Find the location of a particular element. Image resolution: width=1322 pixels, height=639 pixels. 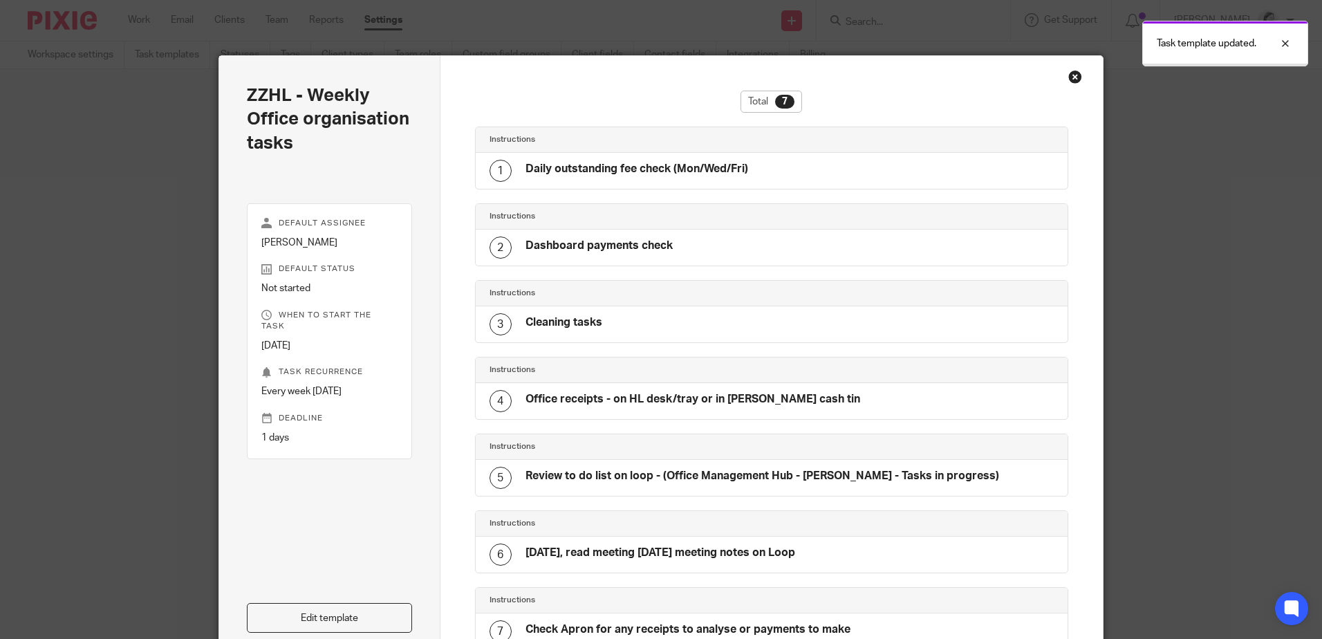

p: Not started is located at coordinates (329, 288).